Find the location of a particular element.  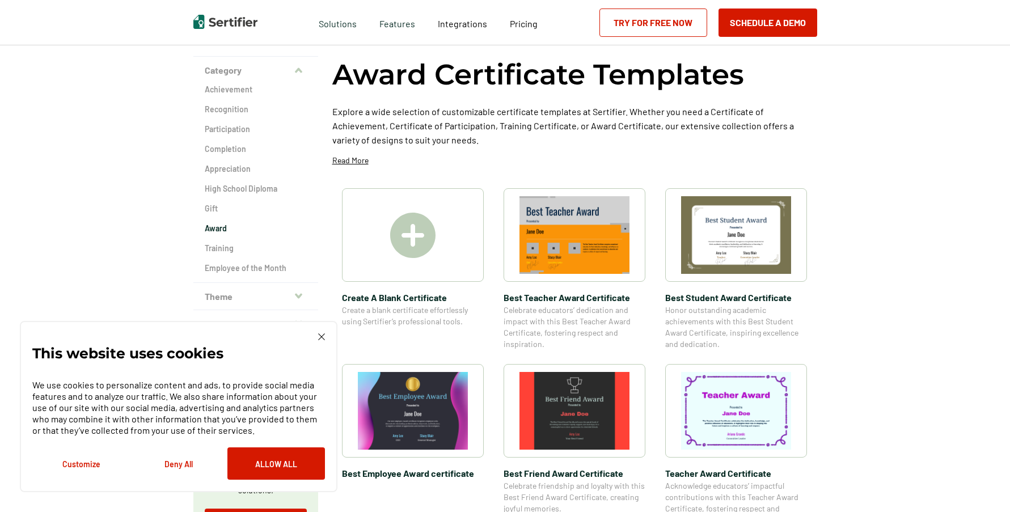

h2: Completion is located at coordinates (256, 149).